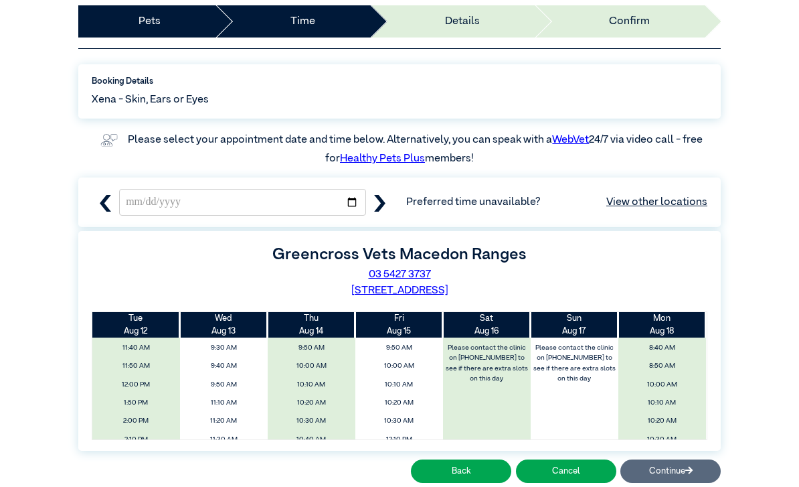  What do you see at coordinates (136, 325) in the screenshot?
I see `th: Aug 12` at bounding box center [136, 325].